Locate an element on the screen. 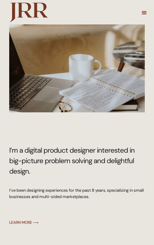 Image resolution: width=154 pixels, height=245 pixels. a: Learn More ⟶ is located at coordinates (24, 222).